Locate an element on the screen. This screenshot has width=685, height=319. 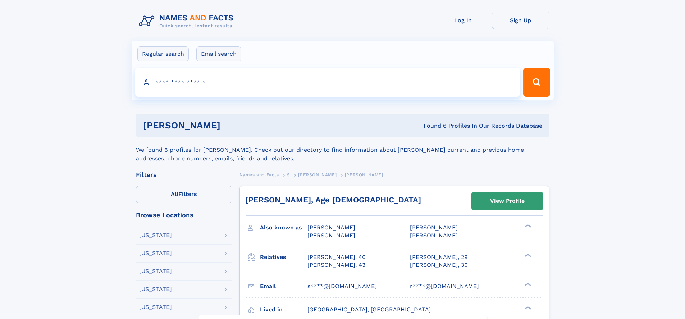
h3: Lived in is located at coordinates (284, 310).